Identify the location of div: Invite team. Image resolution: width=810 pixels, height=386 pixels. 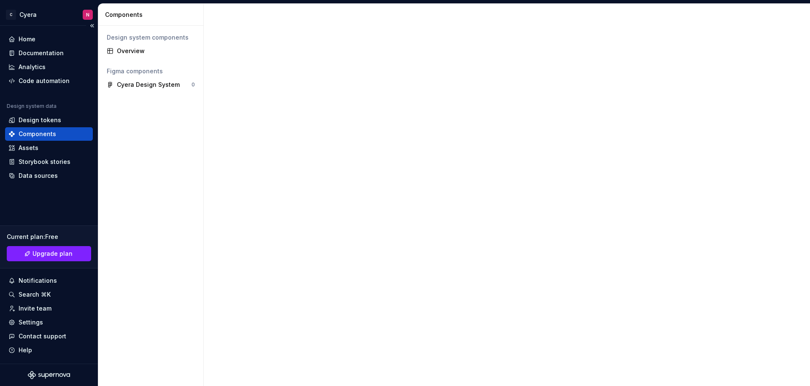
(35, 309).